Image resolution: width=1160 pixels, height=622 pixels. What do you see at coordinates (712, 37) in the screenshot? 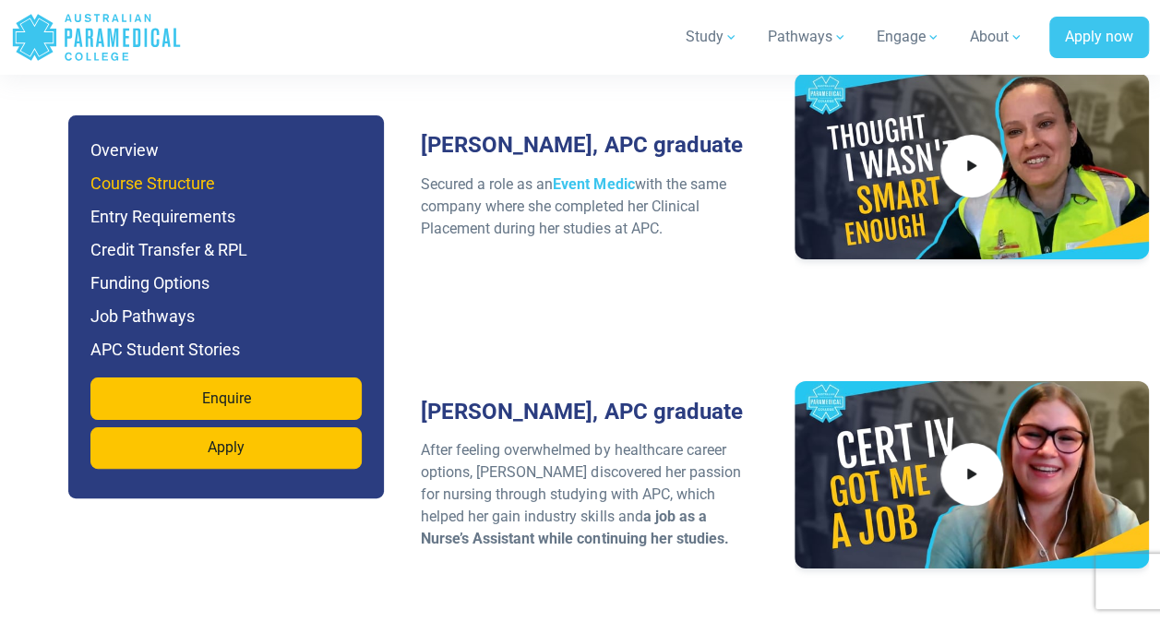
I see `a: Study` at bounding box center [712, 37].